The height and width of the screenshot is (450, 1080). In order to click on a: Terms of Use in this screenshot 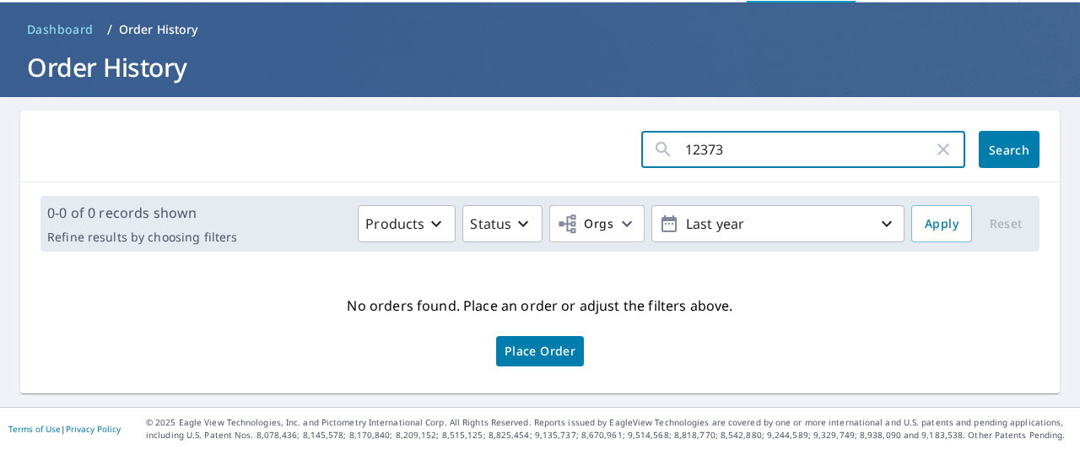, I will do `click(35, 429)`.